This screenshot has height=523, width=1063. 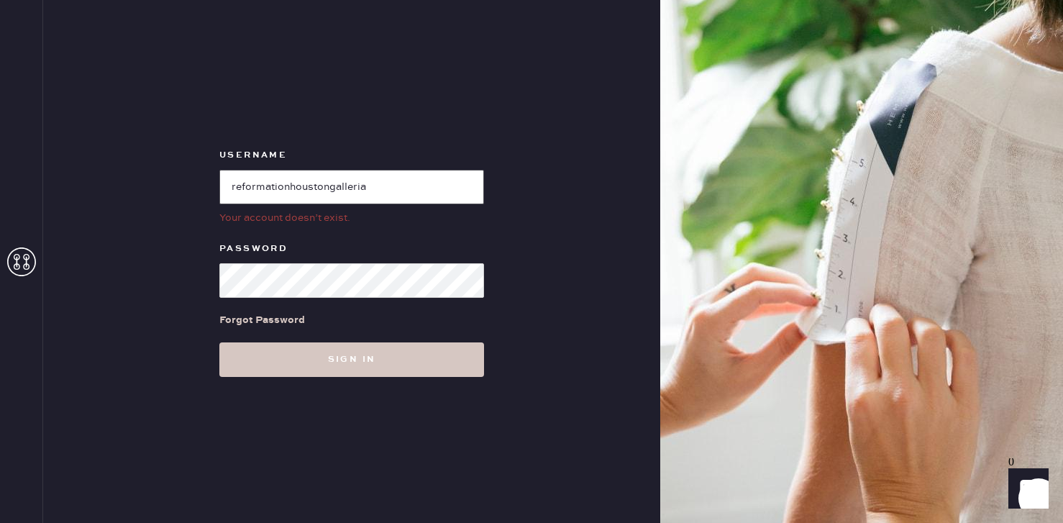 What do you see at coordinates (352, 218) in the screenshot?
I see `div: Your account doesn’t exist.` at bounding box center [352, 218].